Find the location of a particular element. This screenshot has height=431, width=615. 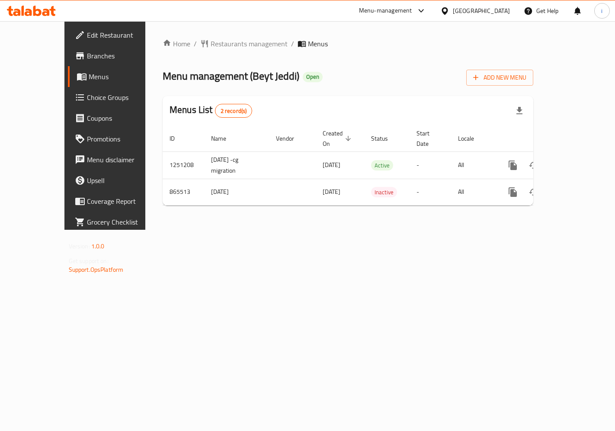

th: Actions is located at coordinates (544, 138).